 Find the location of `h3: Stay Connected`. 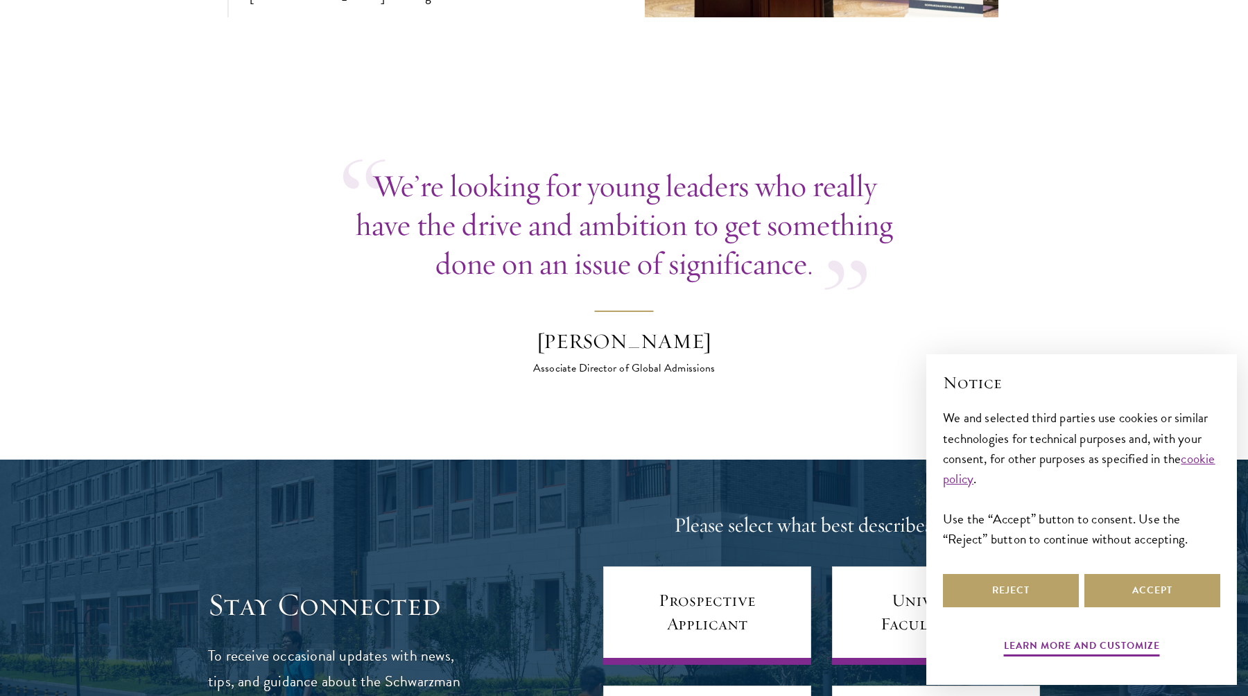

h3: Stay Connected is located at coordinates (338, 605).